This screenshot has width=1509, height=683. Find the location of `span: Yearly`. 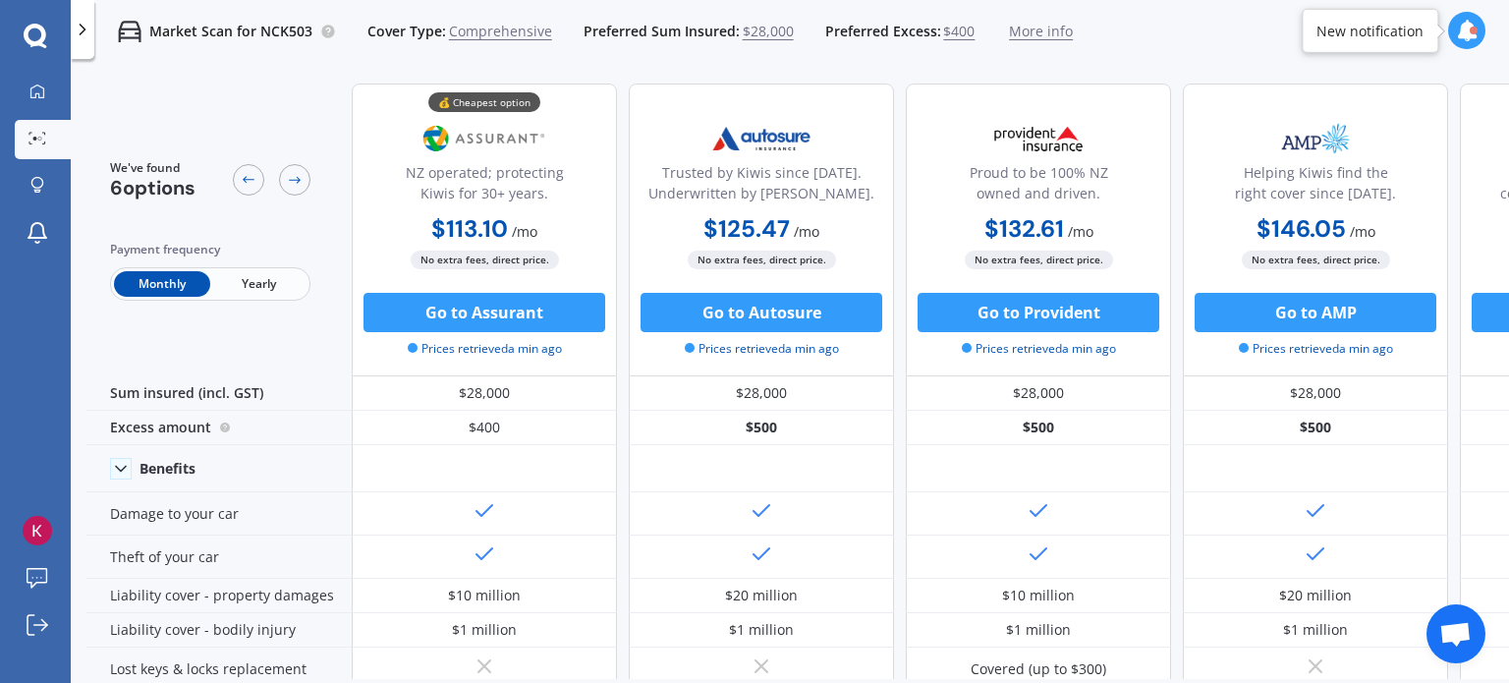

span: Yearly is located at coordinates (258, 284).